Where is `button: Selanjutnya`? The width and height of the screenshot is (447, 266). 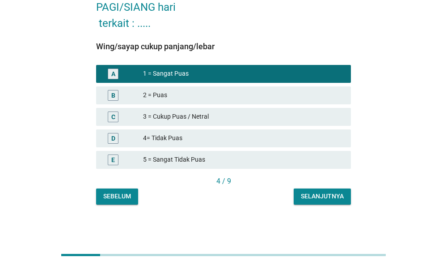 button: Selanjutnya is located at coordinates (323, 196).